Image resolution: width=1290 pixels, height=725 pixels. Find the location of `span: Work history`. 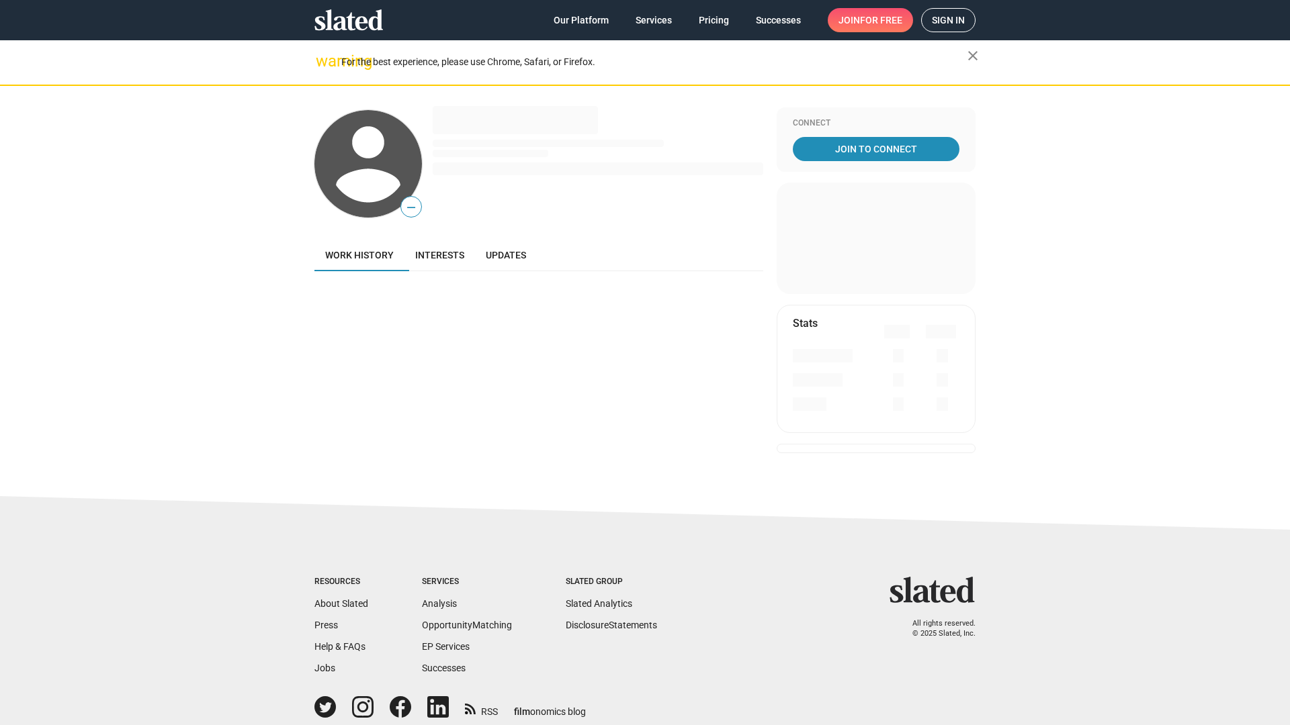

span: Work history is located at coordinates (359, 255).